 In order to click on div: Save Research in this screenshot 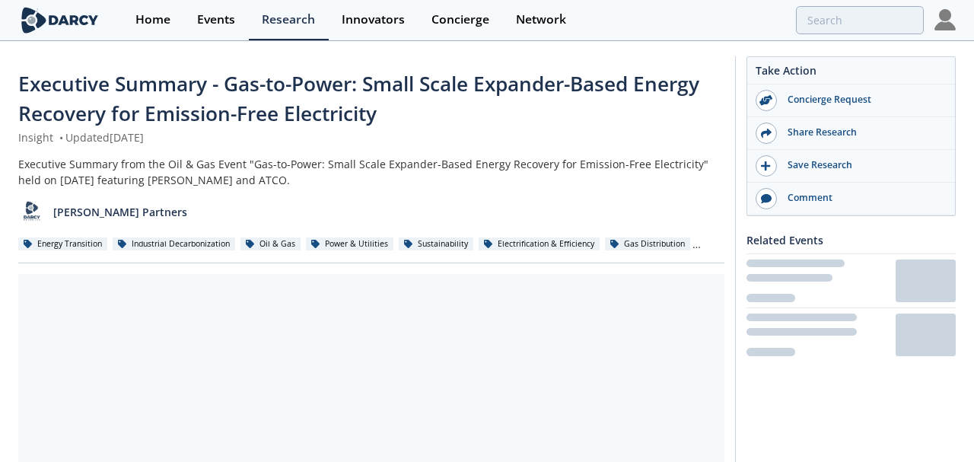, I will do `click(862, 165)`.